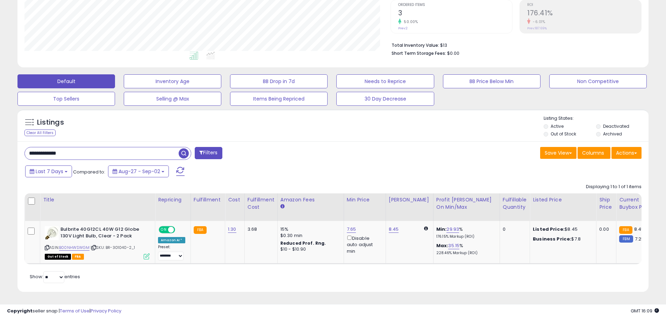  What do you see at coordinates (455, 14) in the screenshot?
I see `h2: 3` at bounding box center [455, 14].